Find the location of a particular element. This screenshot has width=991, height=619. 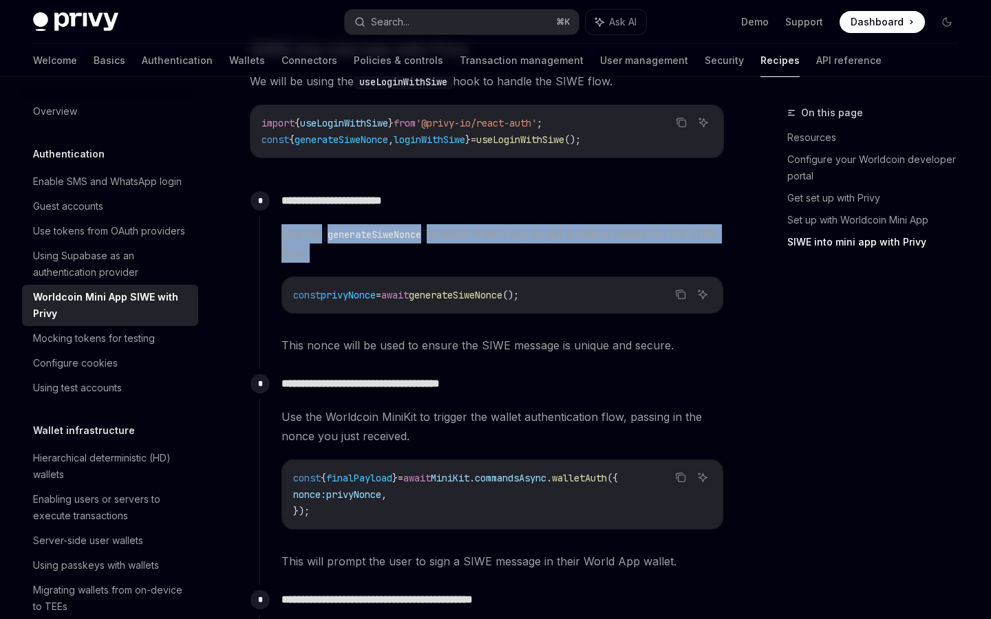

a: Resources is located at coordinates (878, 138).